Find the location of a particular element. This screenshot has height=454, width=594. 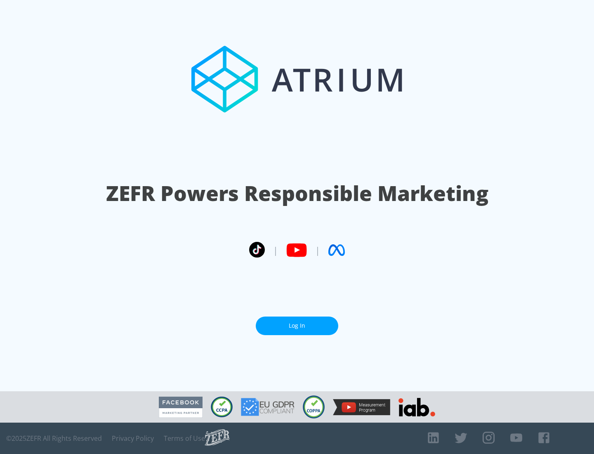

img: Facebook Marketing Partner is located at coordinates (181, 407).